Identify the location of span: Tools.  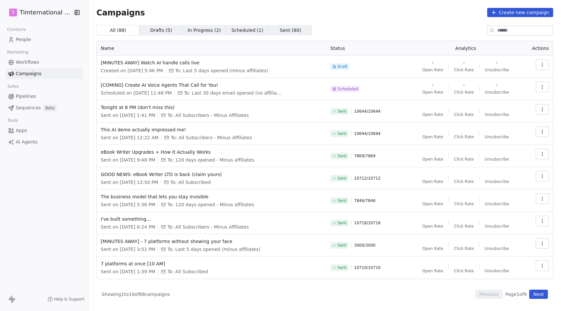
(12, 120).